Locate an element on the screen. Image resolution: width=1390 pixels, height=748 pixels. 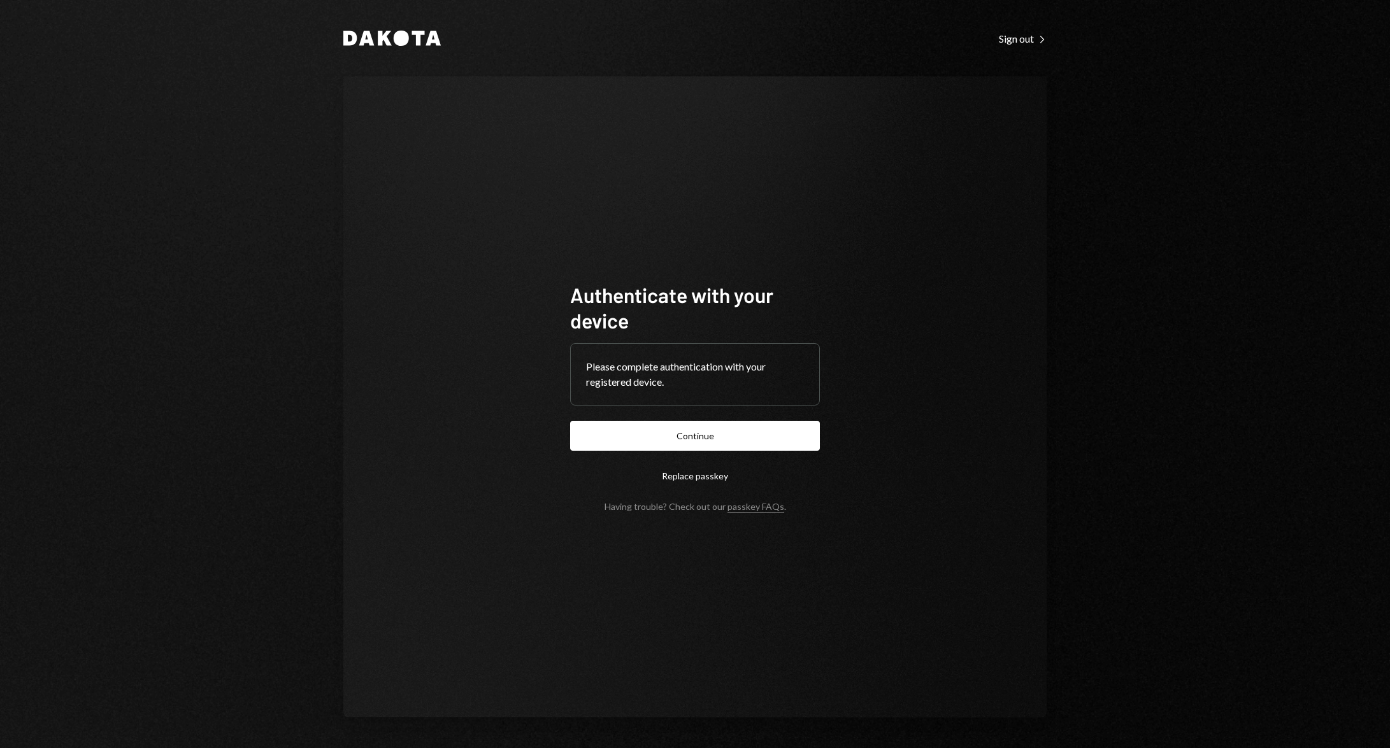
div: Sign out is located at coordinates (1022, 39).